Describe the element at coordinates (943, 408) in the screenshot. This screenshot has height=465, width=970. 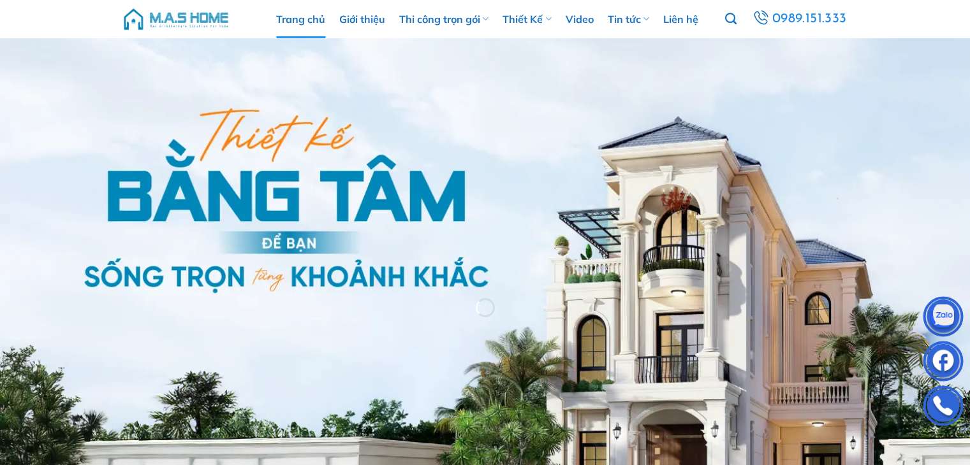
I see `img: Phone` at that location.